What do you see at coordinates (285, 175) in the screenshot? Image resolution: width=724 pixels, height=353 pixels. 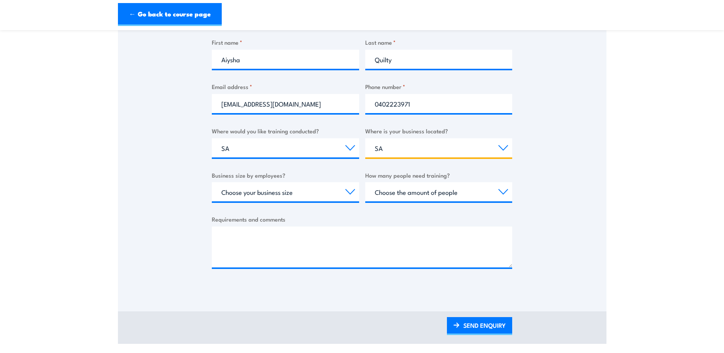 I see `label: Business size by employees?` at bounding box center [285, 175].